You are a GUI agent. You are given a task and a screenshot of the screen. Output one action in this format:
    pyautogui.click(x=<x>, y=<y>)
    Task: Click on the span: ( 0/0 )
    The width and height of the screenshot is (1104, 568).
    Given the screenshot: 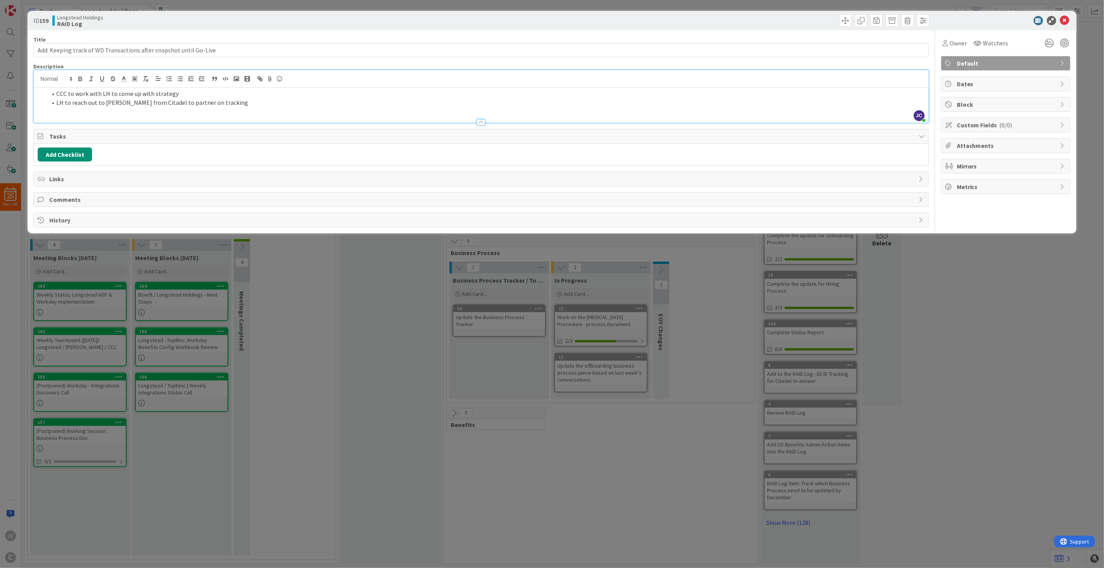 What is the action you would take?
    pyautogui.click(x=1006, y=125)
    